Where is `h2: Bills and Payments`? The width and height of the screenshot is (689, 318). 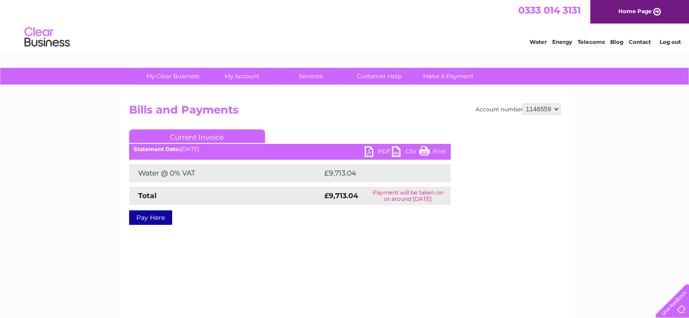
h2: Bills and Payments is located at coordinates (345, 112).